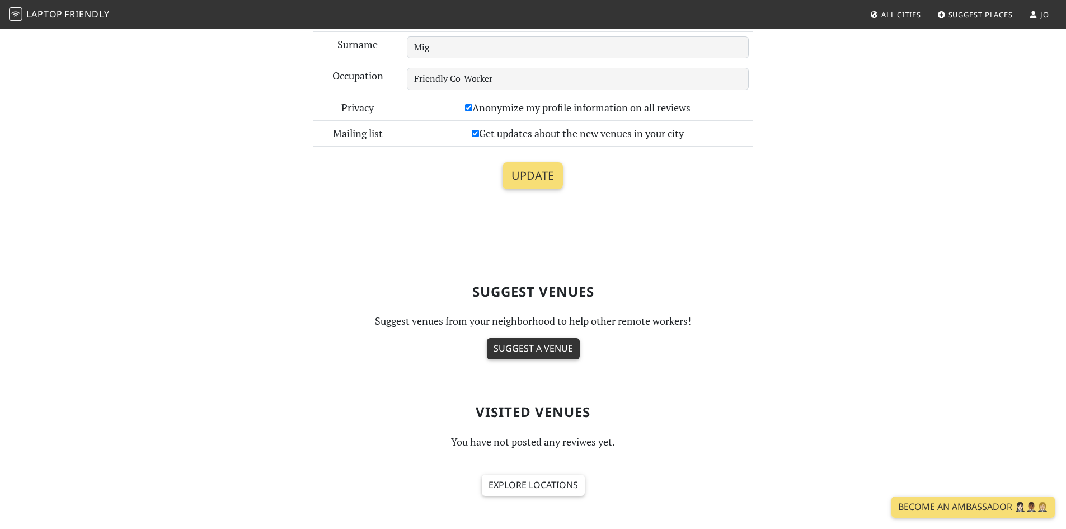 The height and width of the screenshot is (529, 1066). I want to click on label: Get updates about the new venues in your city, so click(578, 133).